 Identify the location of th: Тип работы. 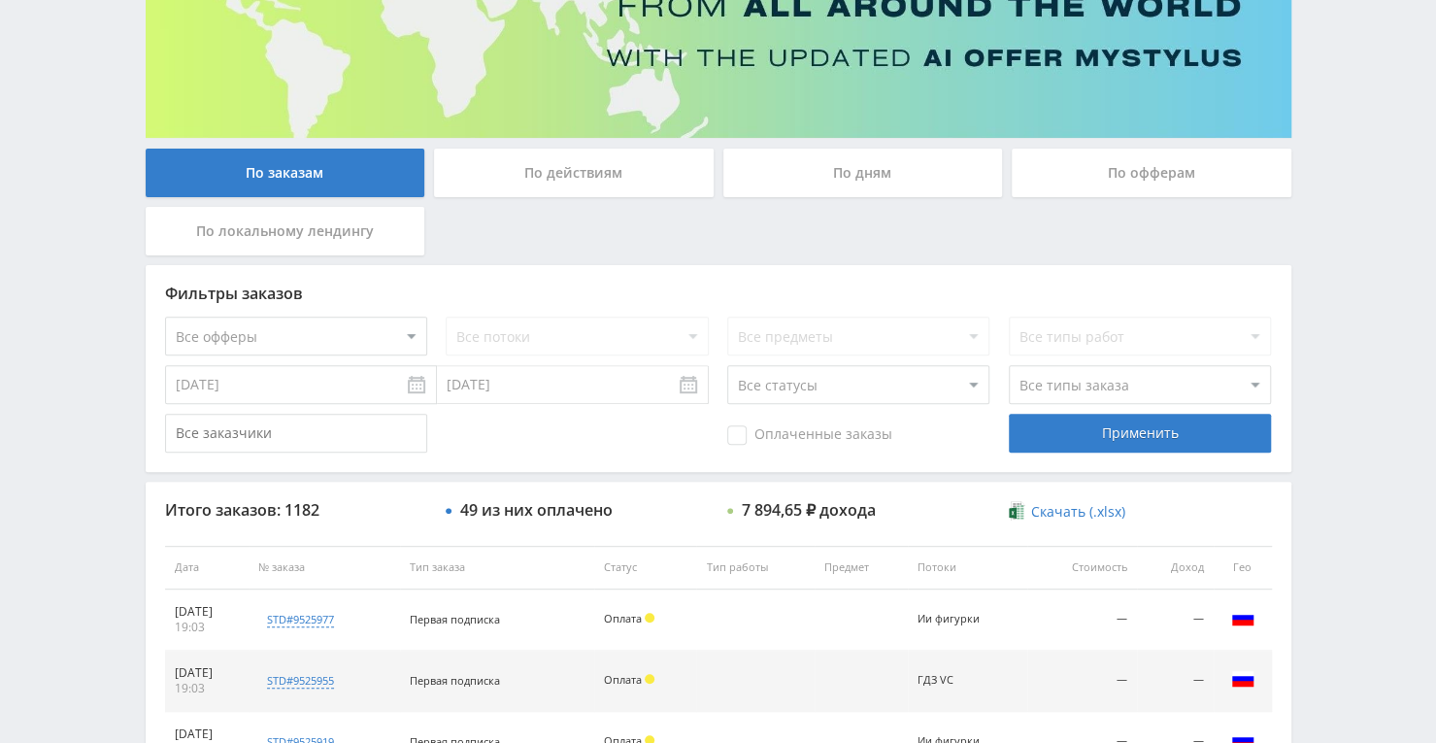
(754, 567).